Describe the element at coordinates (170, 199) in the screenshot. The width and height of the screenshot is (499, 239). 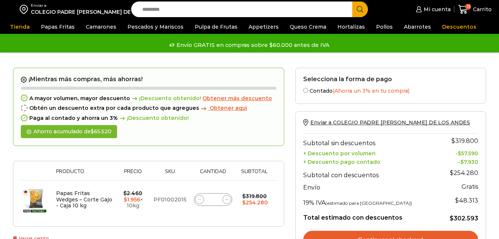
I see `td: PF01002015` at that location.